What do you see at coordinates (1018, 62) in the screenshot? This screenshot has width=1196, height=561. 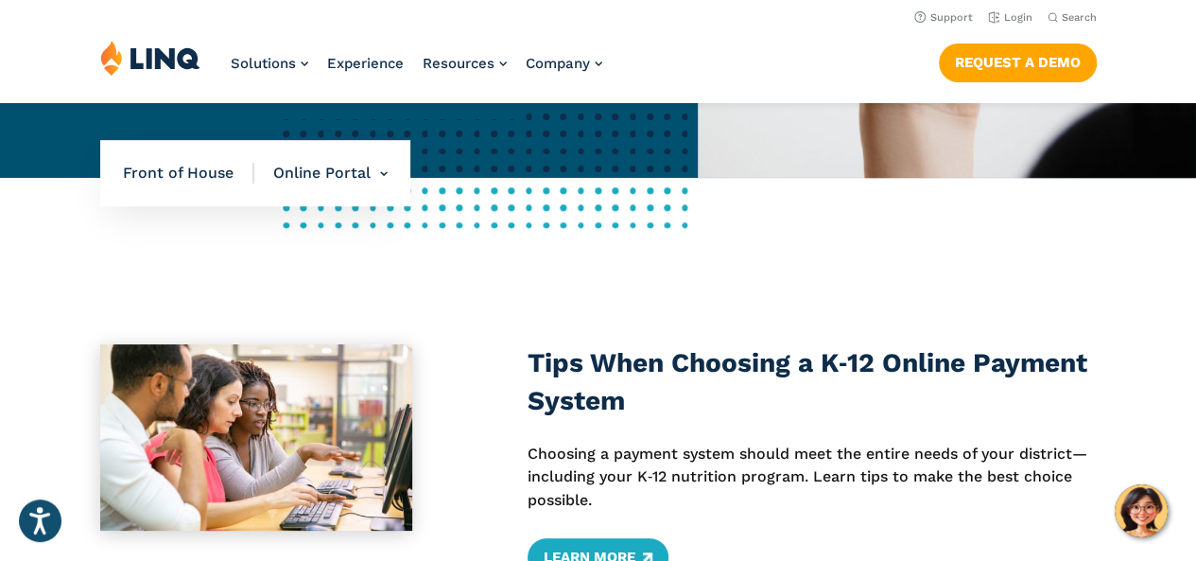 I see `a: Request a Demo` at bounding box center [1018, 62].